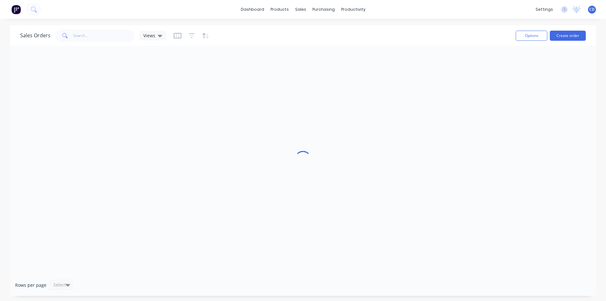 The width and height of the screenshot is (606, 301). Describe the element at coordinates (353, 9) in the screenshot. I see `div: productivity` at that location.